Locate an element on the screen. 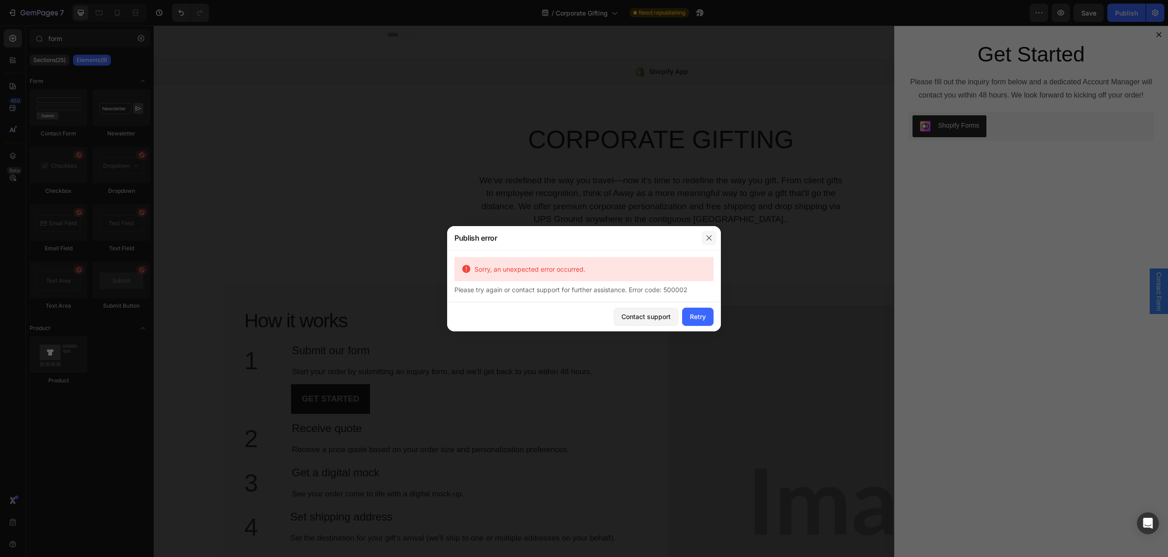 The width and height of the screenshot is (1168, 557). button: Shopify Forms is located at coordinates (795, 101).